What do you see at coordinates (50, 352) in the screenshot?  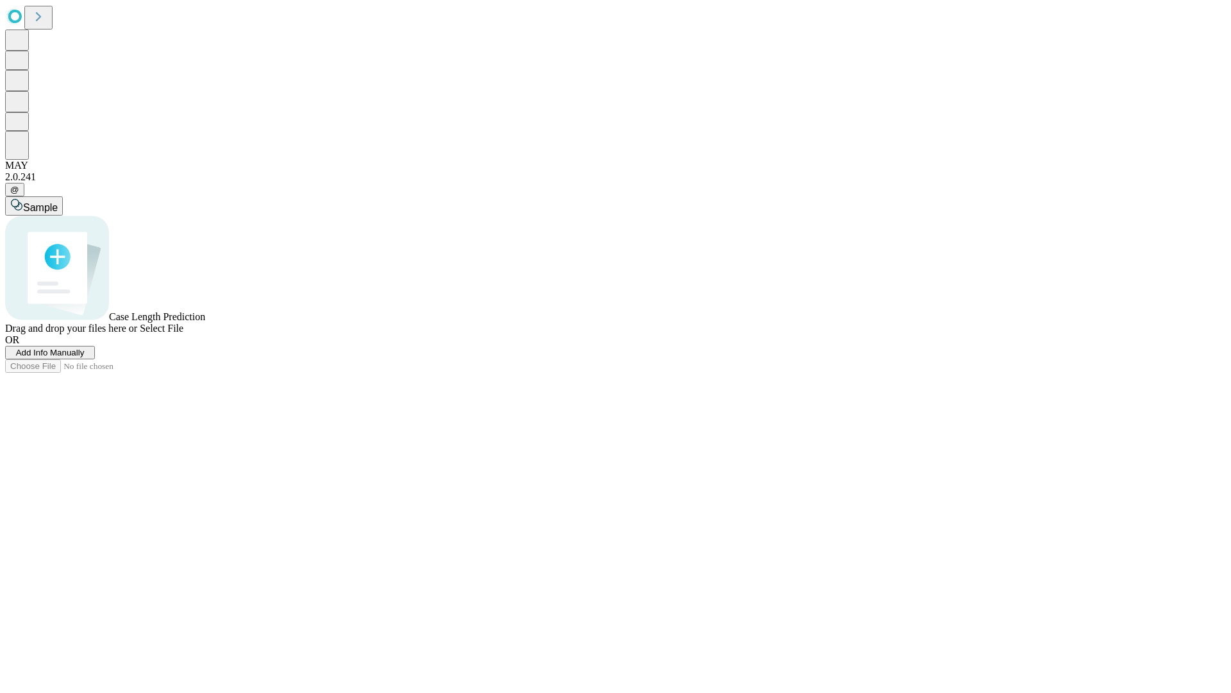 I see `button: Add Info Manually` at bounding box center [50, 352].